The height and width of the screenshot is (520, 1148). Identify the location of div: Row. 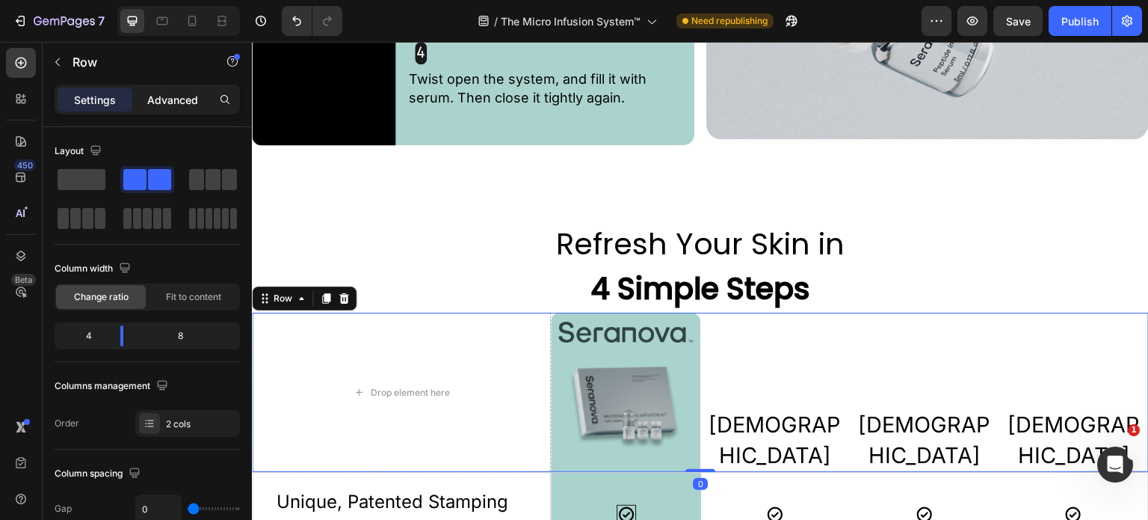
(31, 256).